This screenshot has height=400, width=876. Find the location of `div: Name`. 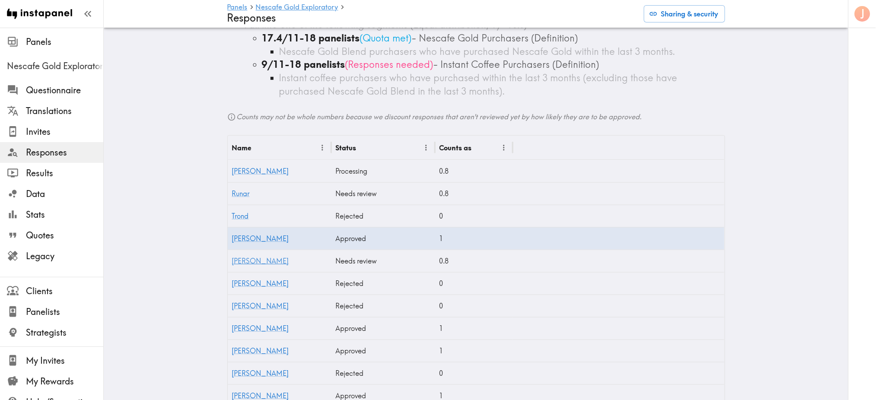

div: Name is located at coordinates (241, 148).